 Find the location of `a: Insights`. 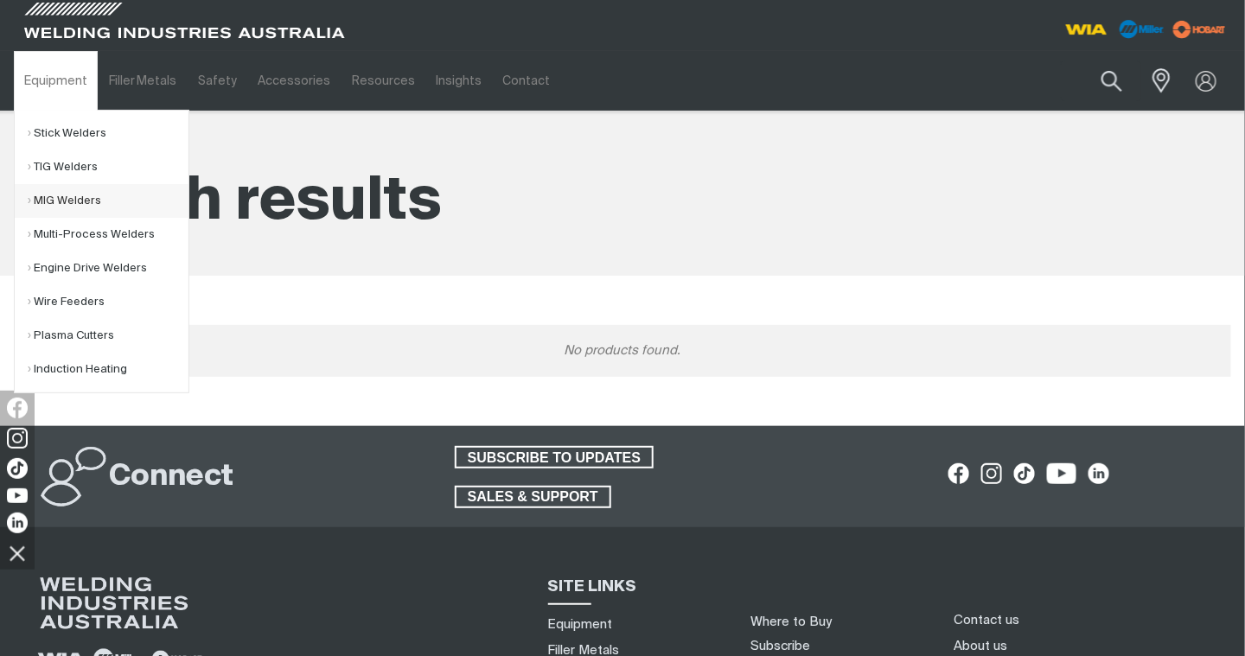

a: Insights is located at coordinates (458, 80).